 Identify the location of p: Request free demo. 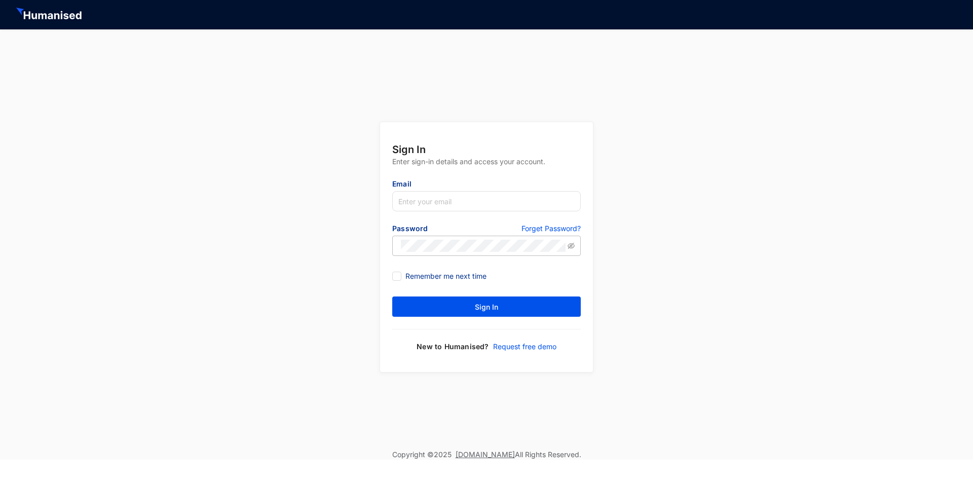
(523, 347).